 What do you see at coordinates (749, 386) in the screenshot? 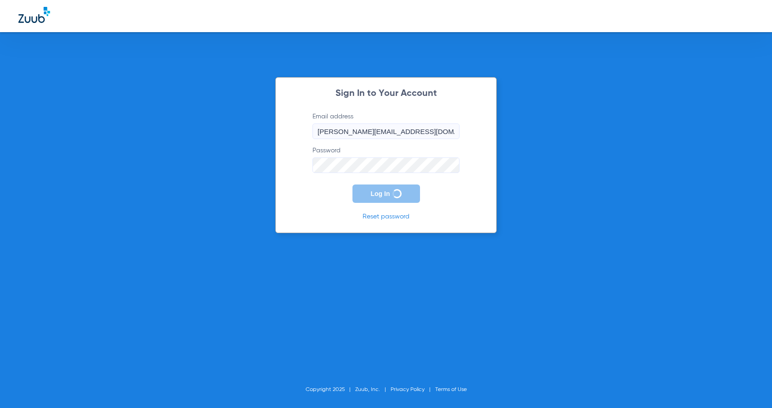
I see `div: Chat Widget` at bounding box center [749, 386].